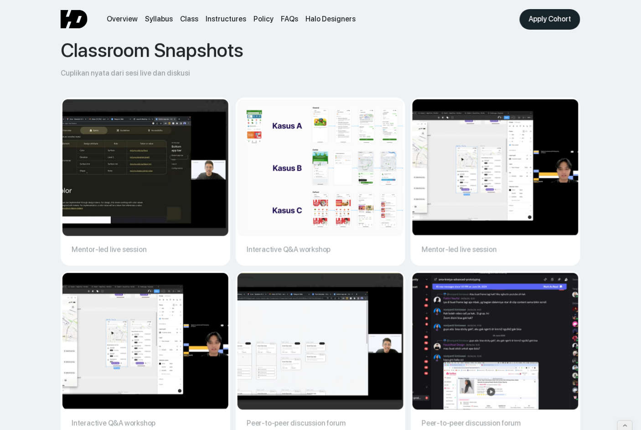  Describe the element at coordinates (550, 19) in the screenshot. I see `a: Apply Cohort` at that location.